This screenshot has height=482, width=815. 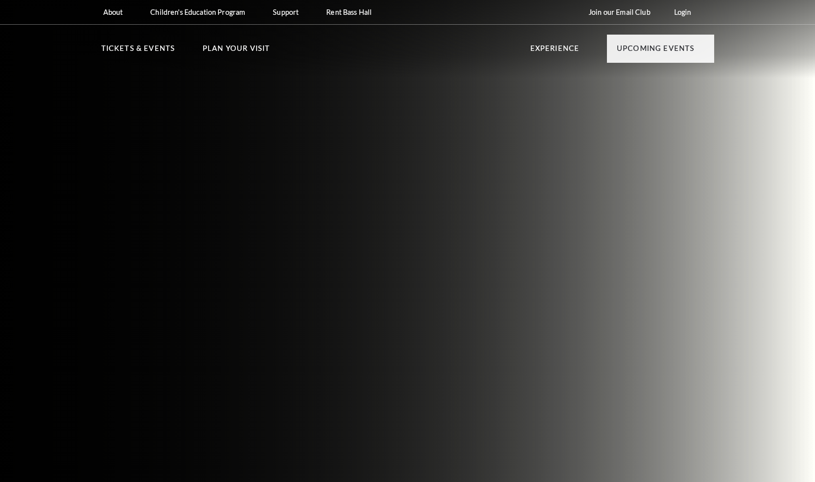 I want to click on p: Plan Your Visit, so click(x=236, y=51).